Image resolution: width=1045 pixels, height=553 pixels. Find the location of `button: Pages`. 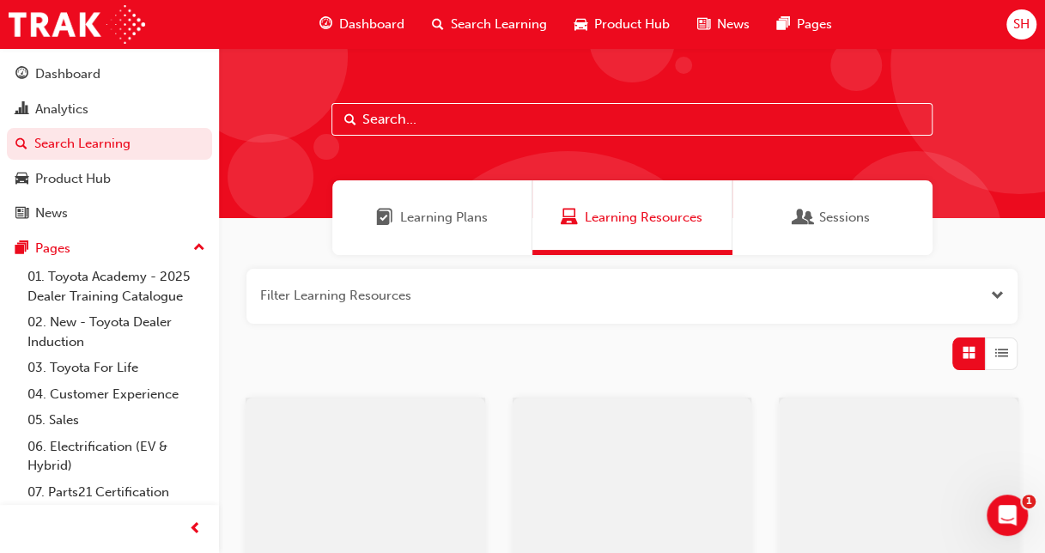

button: Pages is located at coordinates (109, 248).